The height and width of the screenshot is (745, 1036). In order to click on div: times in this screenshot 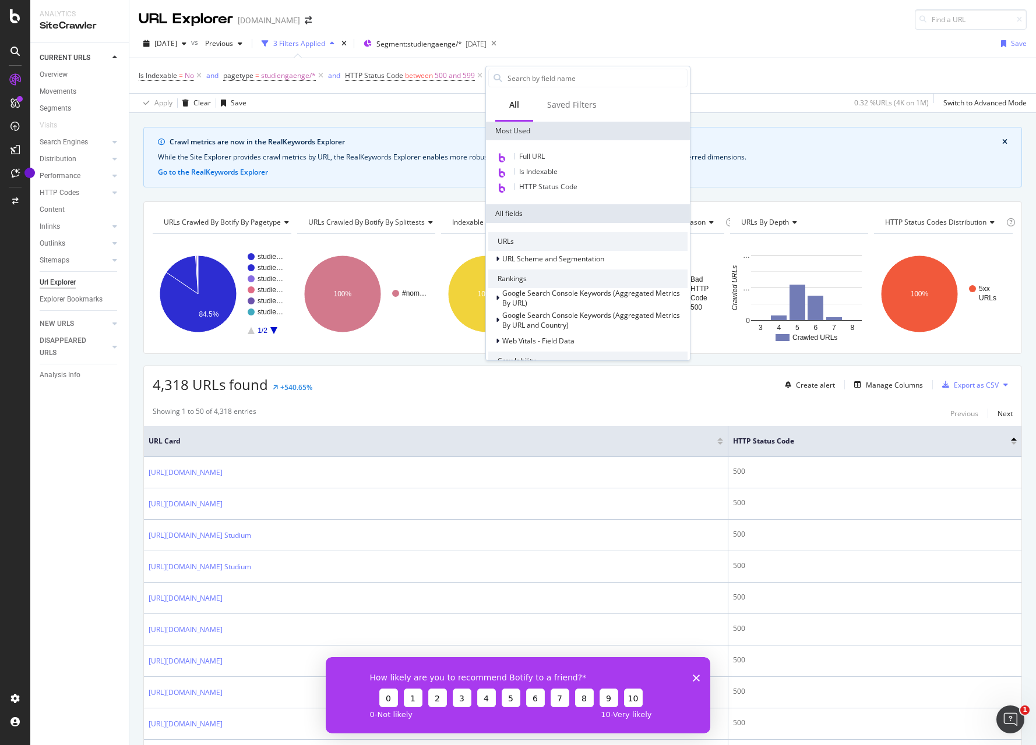, I will do `click(344, 44)`.